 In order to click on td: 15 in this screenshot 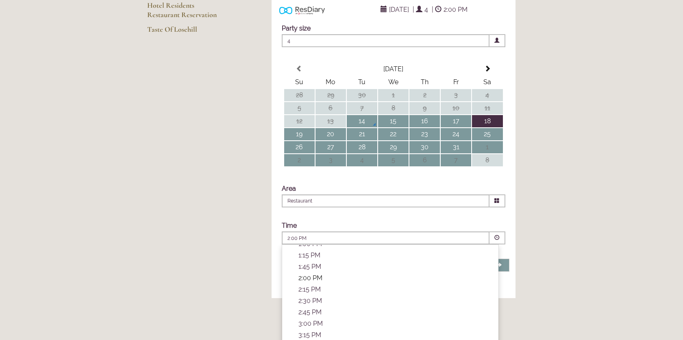, I will do `click(393, 121)`.